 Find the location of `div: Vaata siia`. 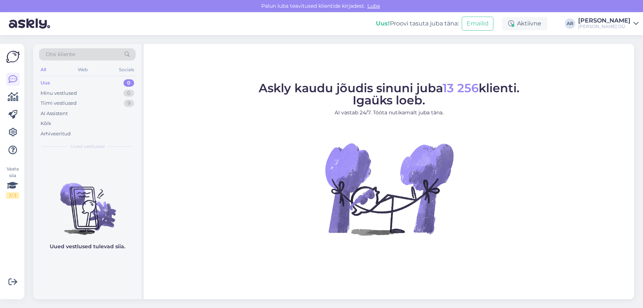

div: Vaata siia is located at coordinates (13, 182).